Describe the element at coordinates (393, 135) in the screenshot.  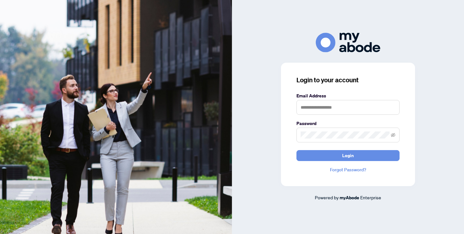
I see `span: eye-invisible` at that location.